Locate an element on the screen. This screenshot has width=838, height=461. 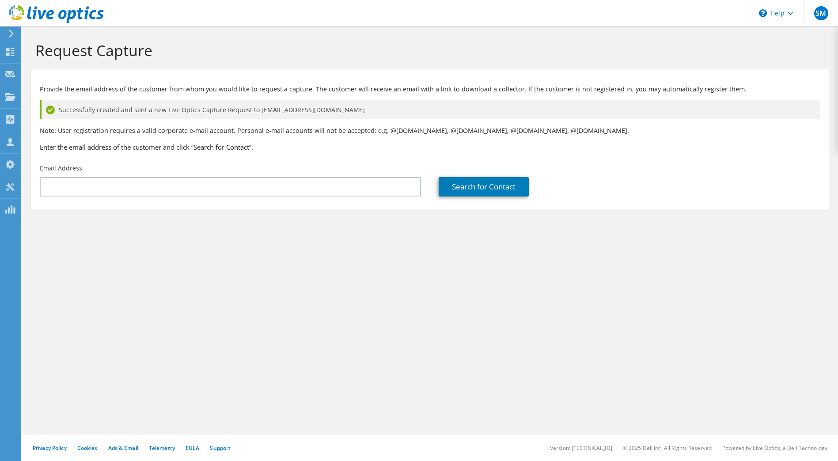
span: SM is located at coordinates (821, 13).